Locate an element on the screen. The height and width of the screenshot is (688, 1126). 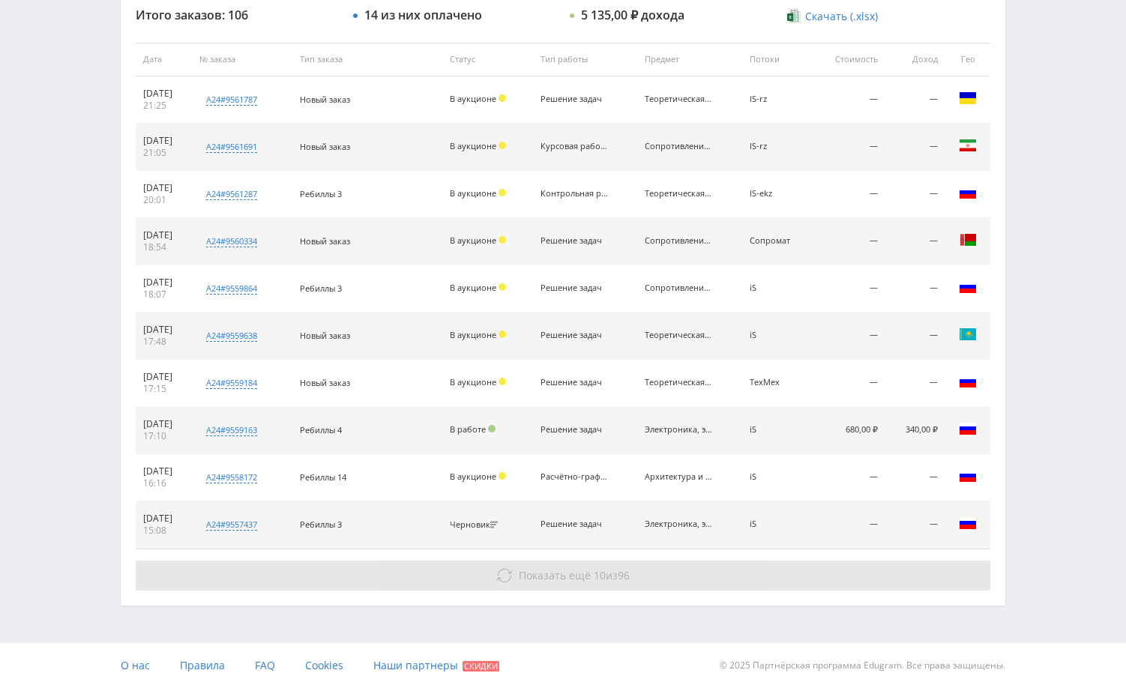
img: ukr.png is located at coordinates (968, 98).